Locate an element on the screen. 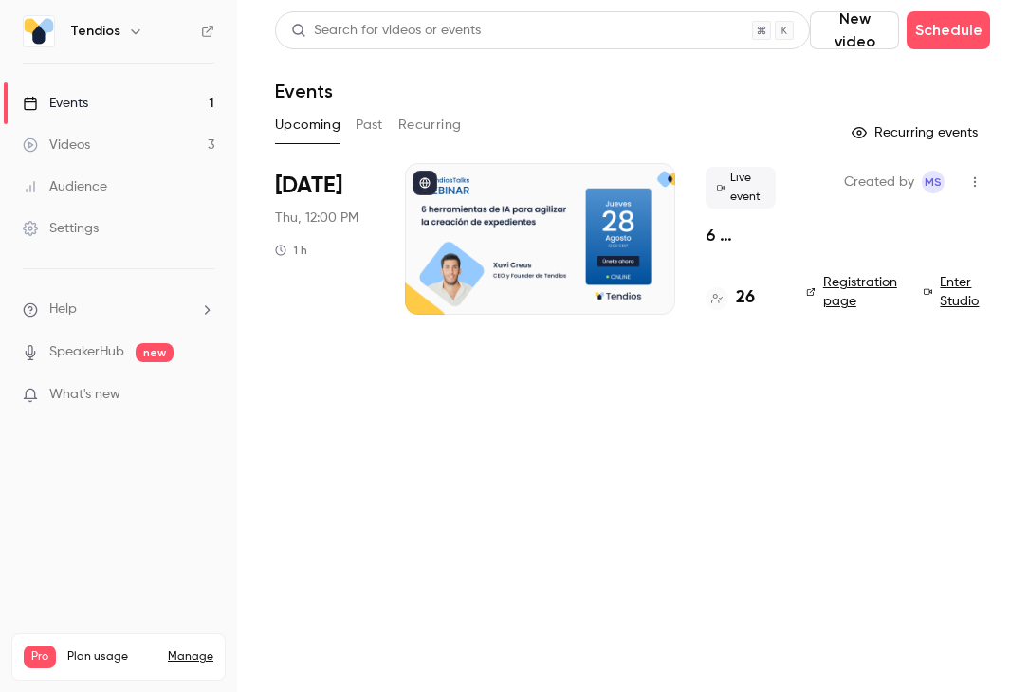 Image resolution: width=1028 pixels, height=692 pixels. div: 1 h is located at coordinates (291, 250).